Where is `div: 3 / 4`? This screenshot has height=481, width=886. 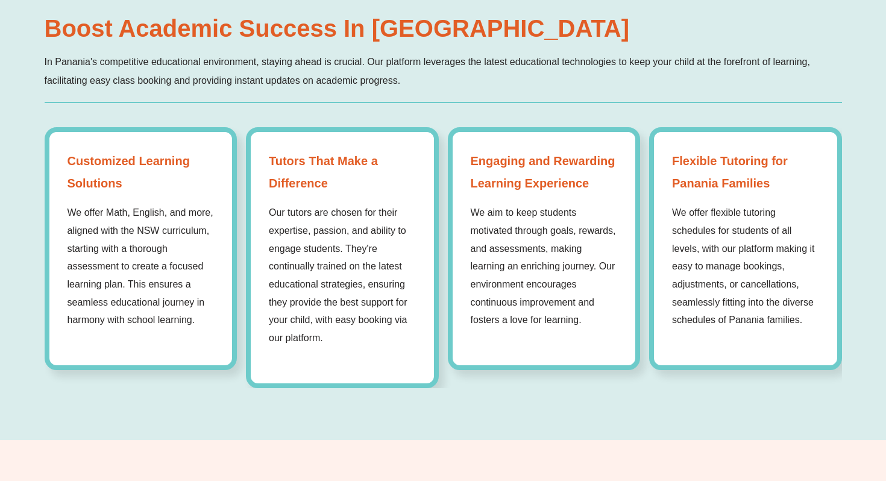 div: 3 / 4 is located at coordinates (544, 248).